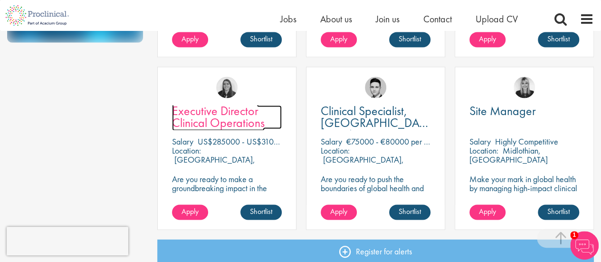  What do you see at coordinates (375, 87) in the screenshot?
I see `img: Connor Lynes` at bounding box center [375, 87].